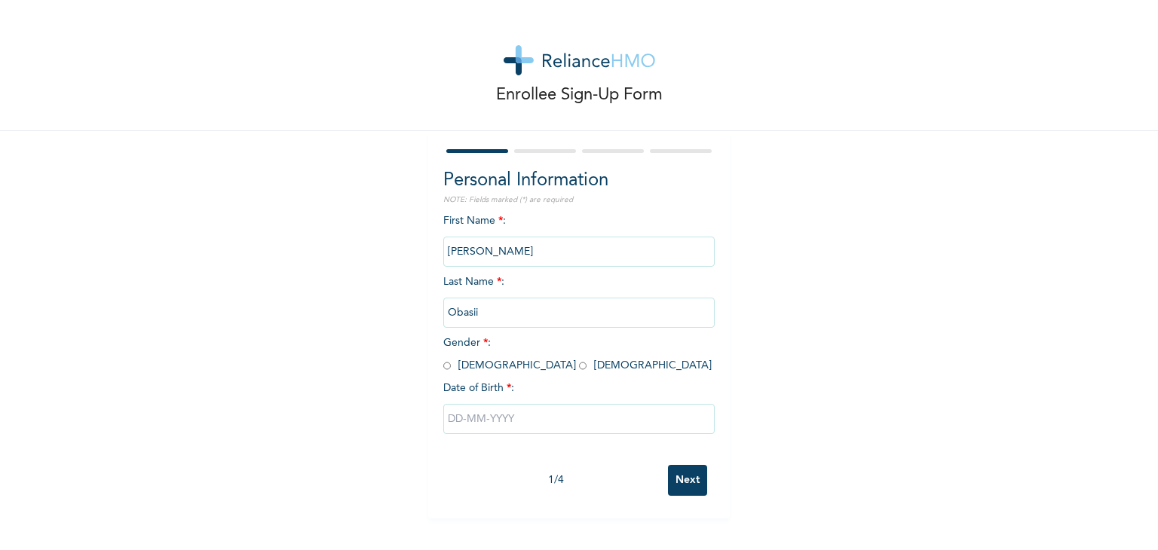 This screenshot has width=1158, height=550. I want to click on span: Date of Birth :, so click(479, 388).